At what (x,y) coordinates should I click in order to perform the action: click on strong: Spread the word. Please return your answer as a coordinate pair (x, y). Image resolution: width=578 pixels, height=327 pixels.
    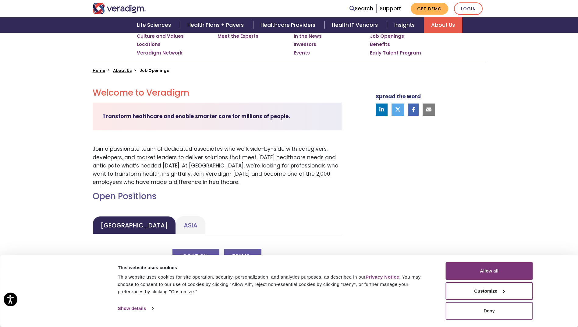
    Looking at the image, I should click on (398, 97).